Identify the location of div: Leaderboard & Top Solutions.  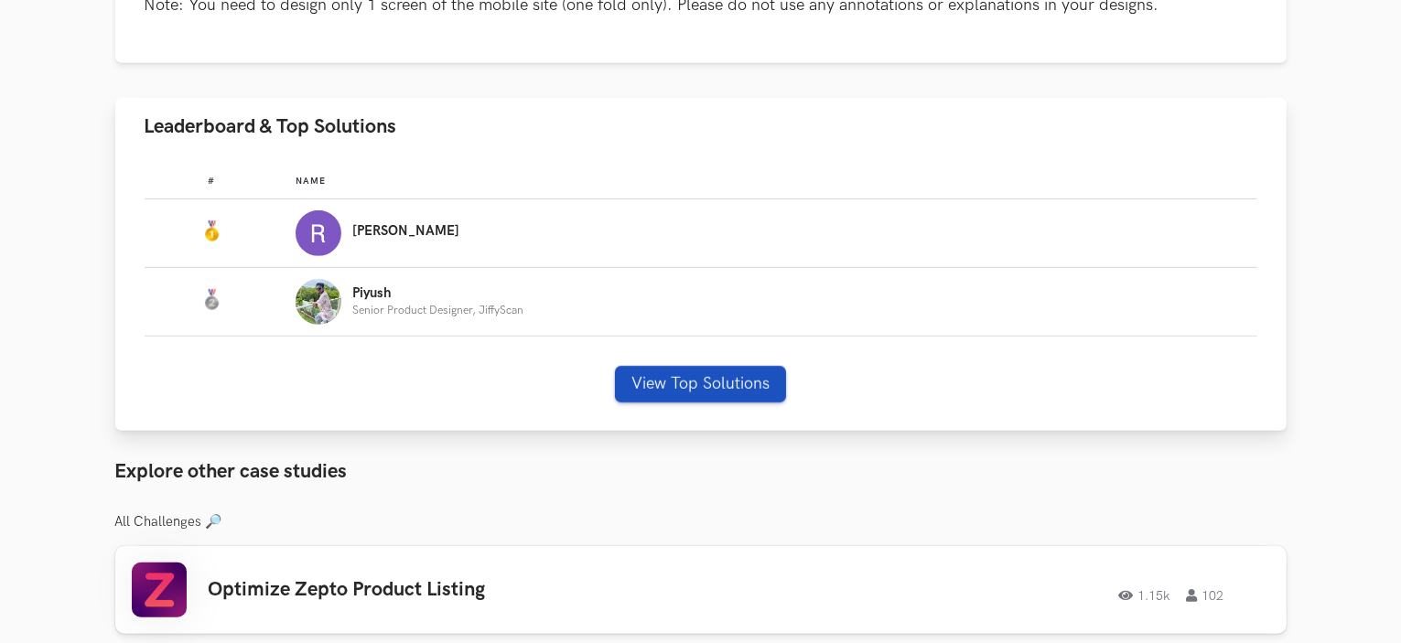
(701, 294).